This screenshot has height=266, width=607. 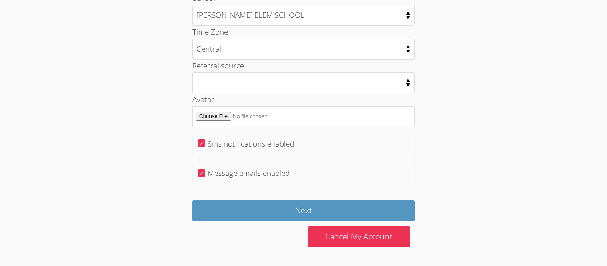 What do you see at coordinates (304, 211) in the screenshot?
I see `input: Next` at bounding box center [304, 211].